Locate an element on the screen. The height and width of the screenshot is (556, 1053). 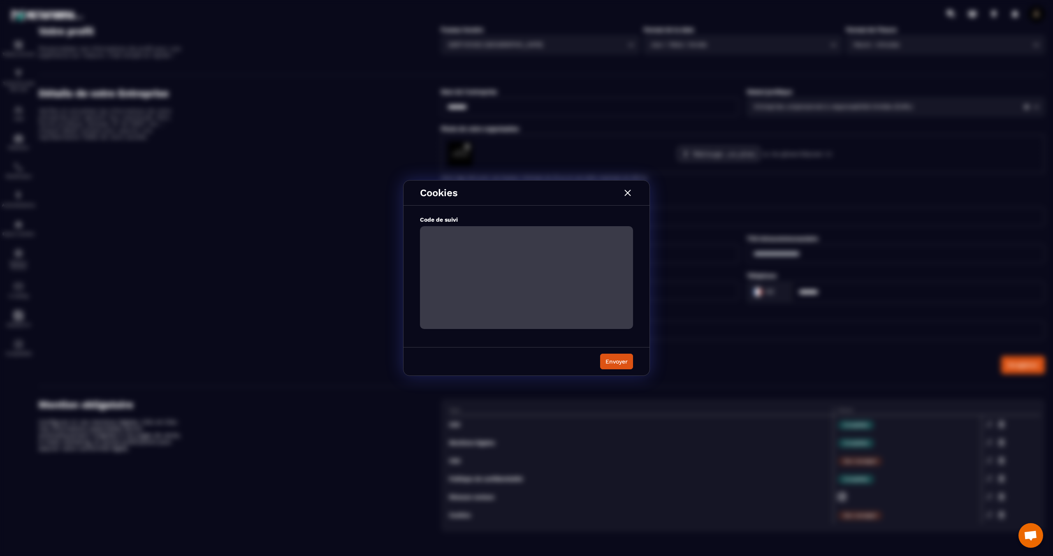
p: Code de suivi is located at coordinates (527, 220).